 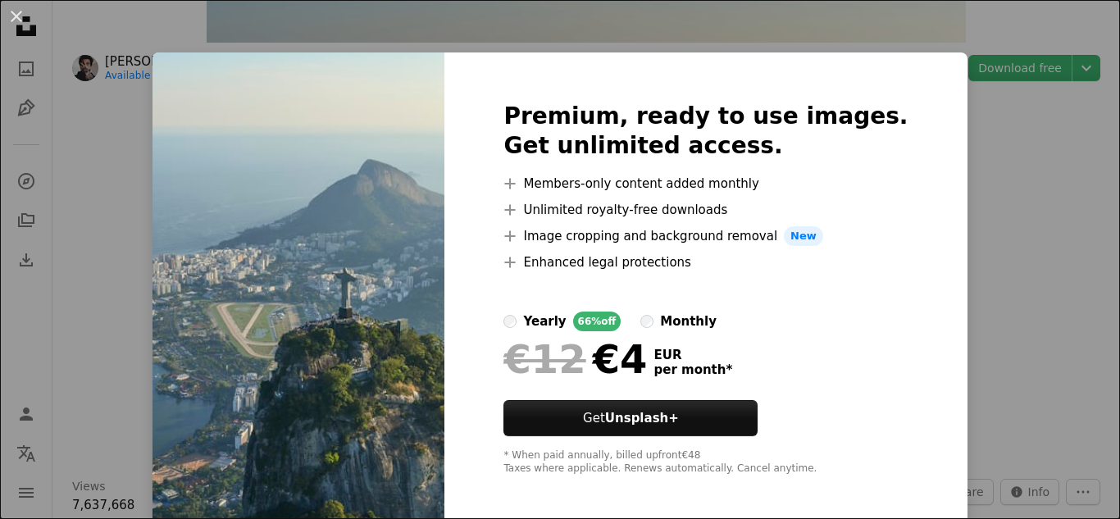 What do you see at coordinates (705, 262) in the screenshot?
I see `li: Enhanced legal protections` at bounding box center [705, 262].